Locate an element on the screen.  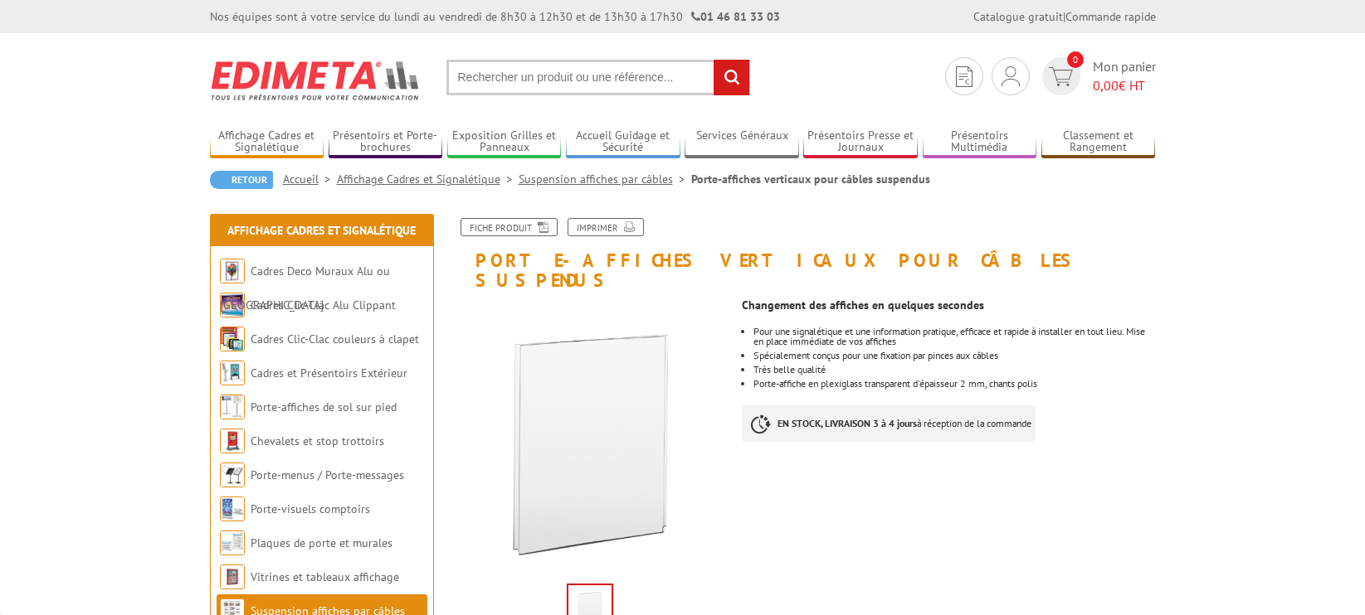
img: suspendus_par_cables_091220.jpg is located at coordinates (590, 438).